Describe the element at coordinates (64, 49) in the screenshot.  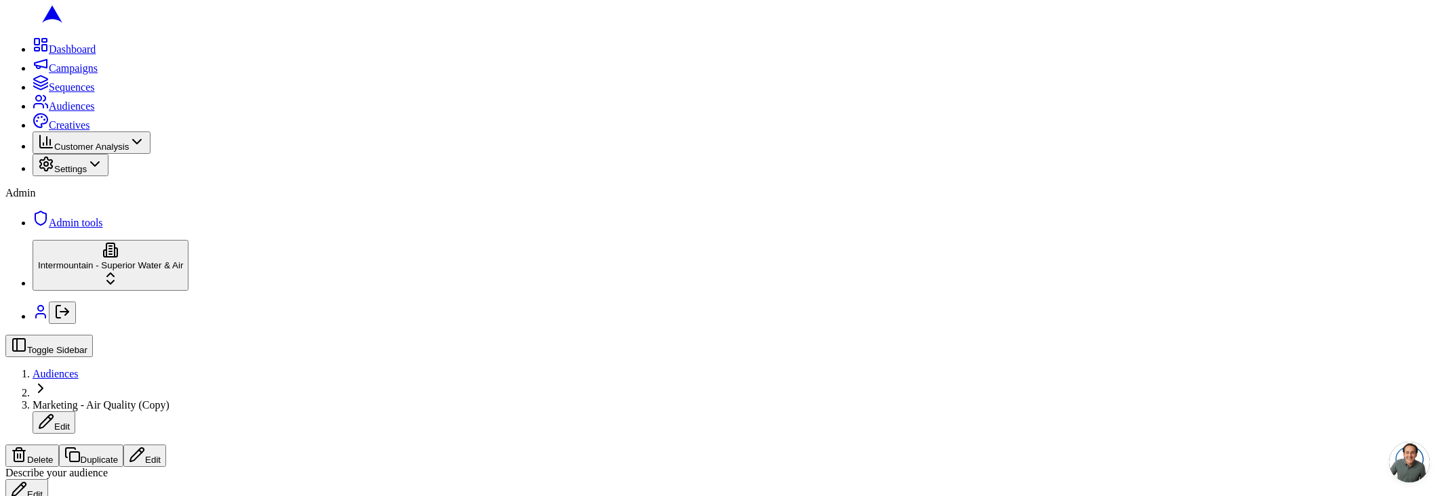
I see `a: Dashboard` at that location.